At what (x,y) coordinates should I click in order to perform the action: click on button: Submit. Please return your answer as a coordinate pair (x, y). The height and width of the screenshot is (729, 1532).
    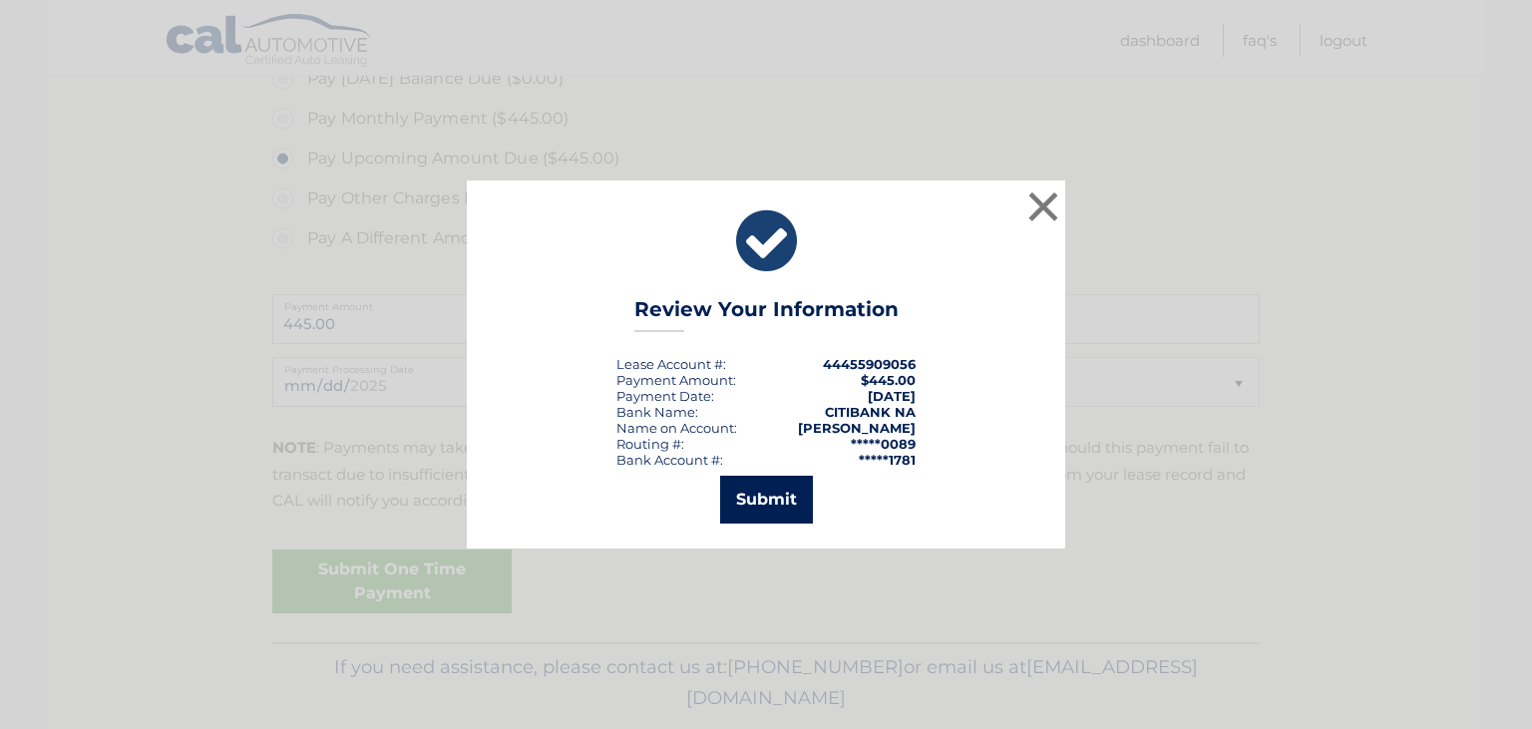
    Looking at the image, I should click on (766, 500).